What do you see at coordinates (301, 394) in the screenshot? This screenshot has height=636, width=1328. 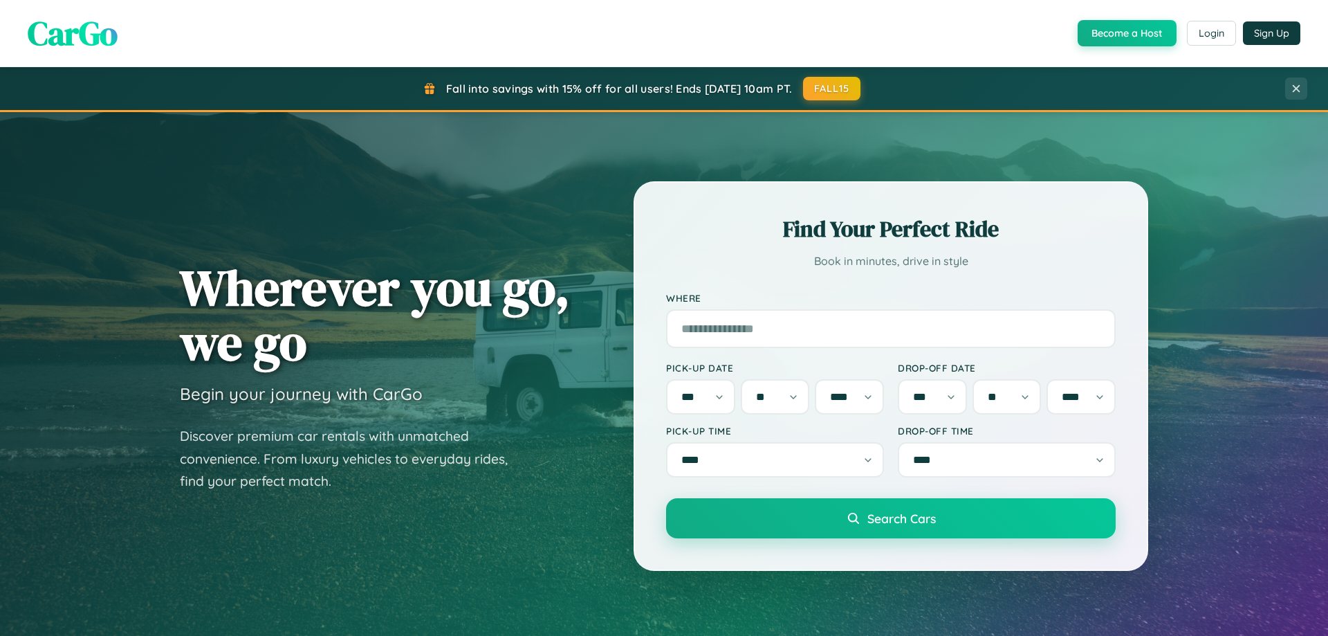 I see `h3: Begin your journey with CarGo` at bounding box center [301, 394].